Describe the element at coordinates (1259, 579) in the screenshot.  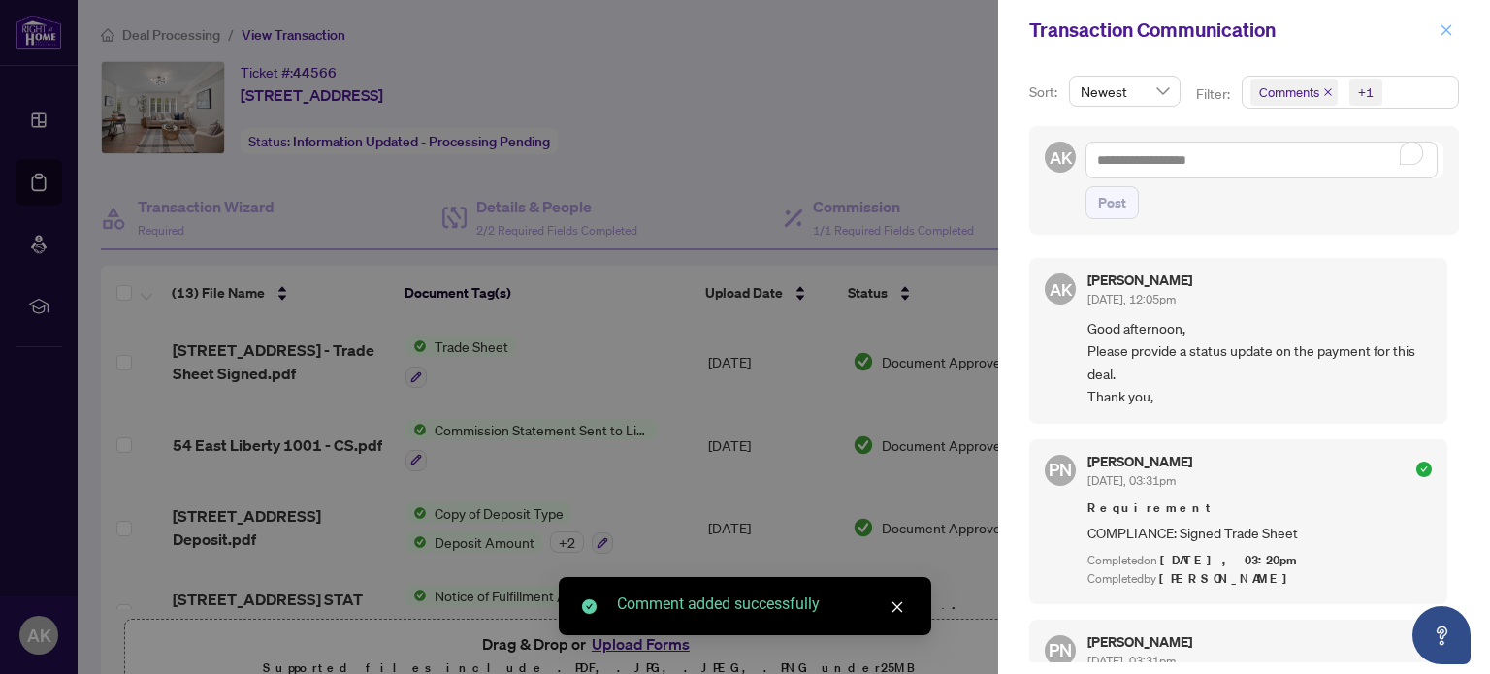
I see `div: Completed by` at that location.